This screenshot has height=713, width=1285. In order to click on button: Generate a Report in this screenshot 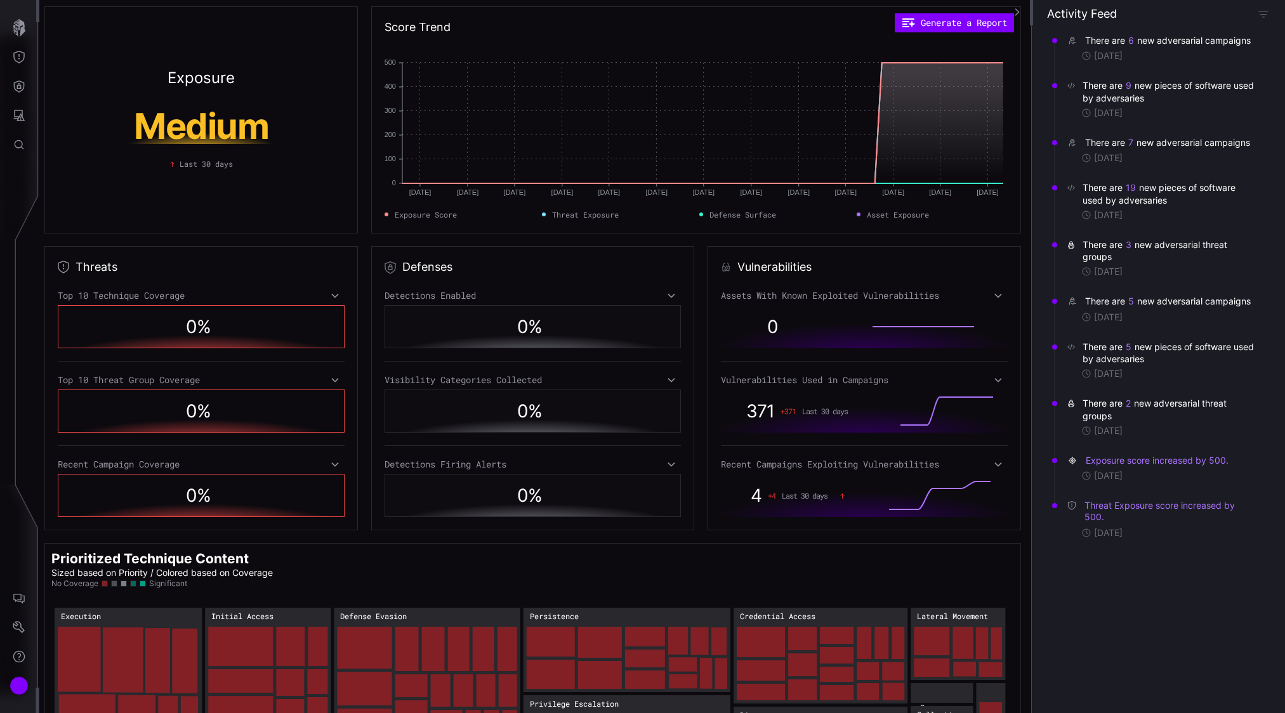, I will do `click(954, 23)`.